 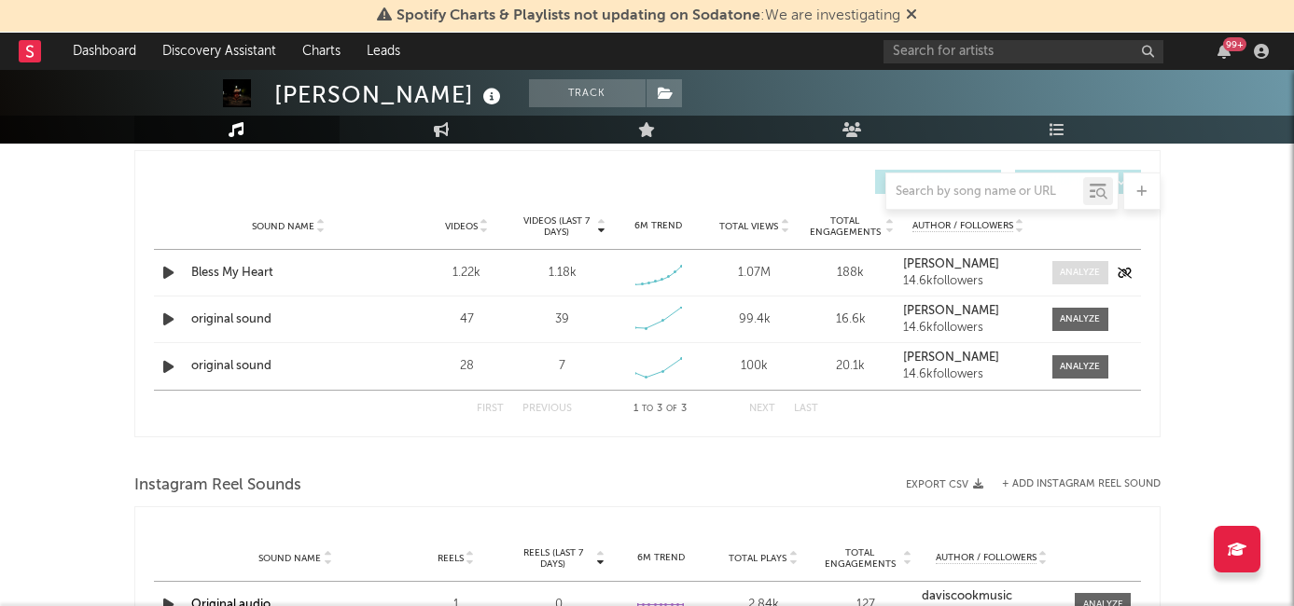 I want to click on div: 99 +, so click(x=1234, y=44).